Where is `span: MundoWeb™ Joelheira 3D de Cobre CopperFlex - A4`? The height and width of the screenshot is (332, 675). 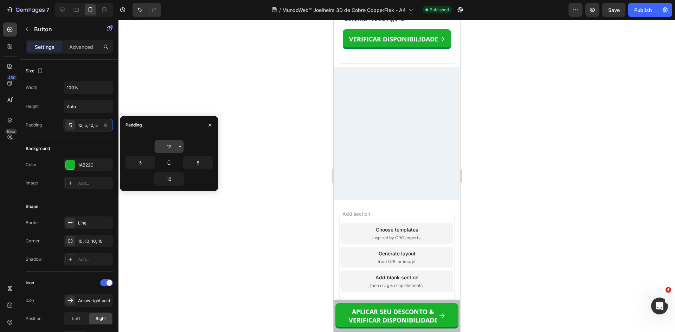 span: MundoWeb™ Joelheira 3D de Cobre CopperFlex - A4 is located at coordinates (344, 10).